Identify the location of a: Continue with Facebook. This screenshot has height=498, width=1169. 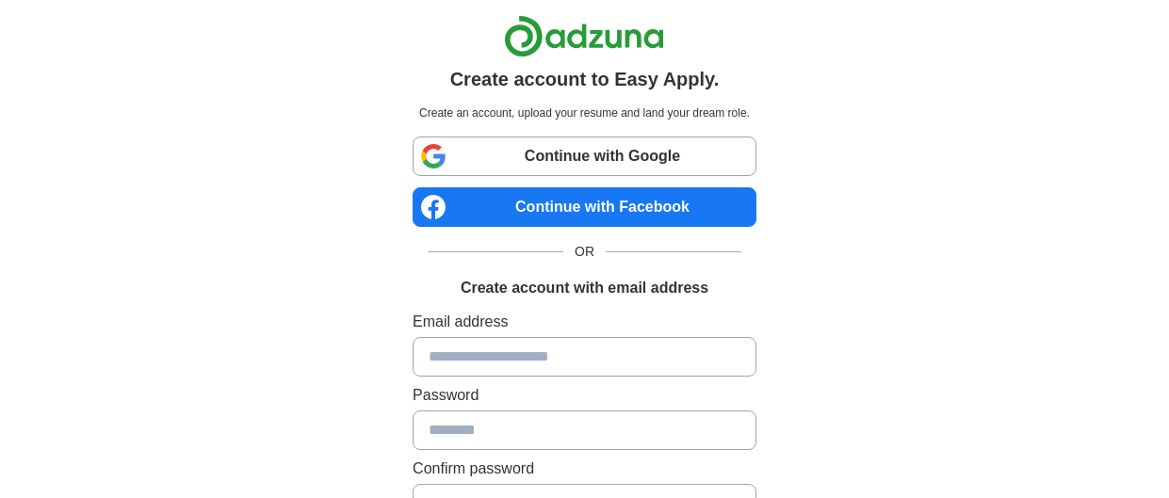
(584, 207).